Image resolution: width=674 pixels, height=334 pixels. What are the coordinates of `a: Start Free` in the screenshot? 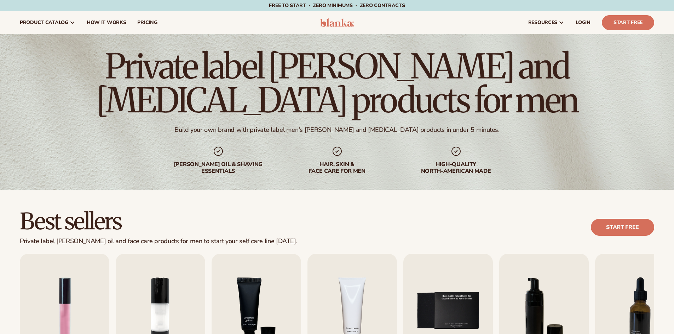 It's located at (628, 23).